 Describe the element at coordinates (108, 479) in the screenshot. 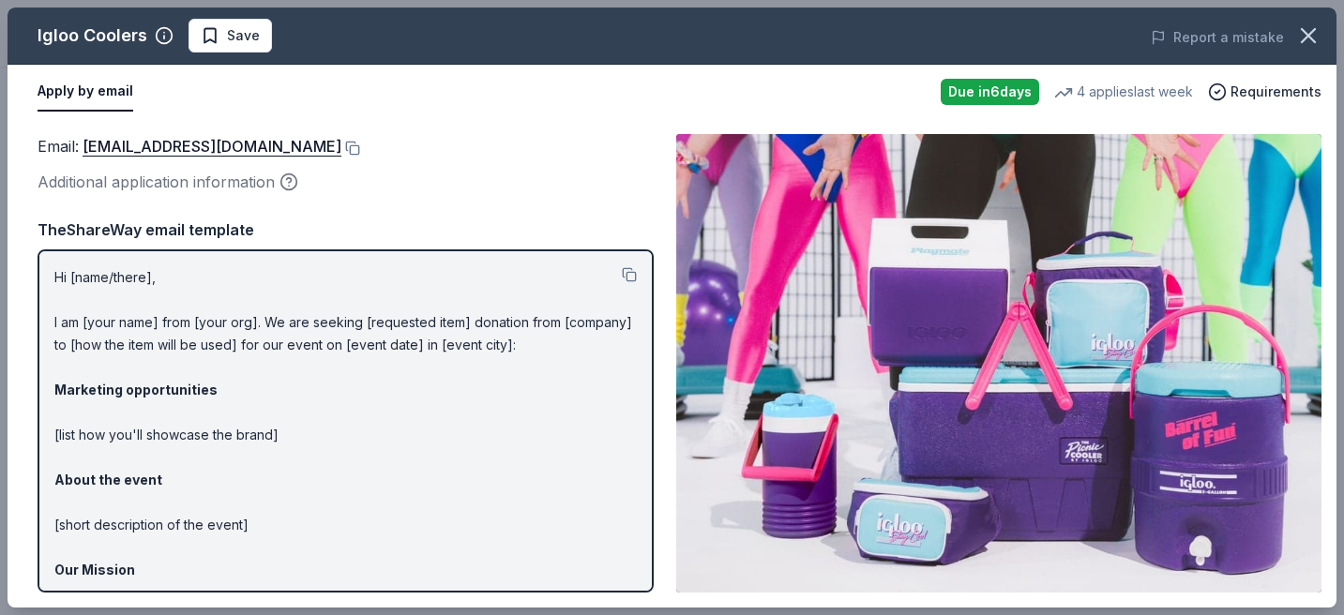

I see `strong: About the event` at that location.